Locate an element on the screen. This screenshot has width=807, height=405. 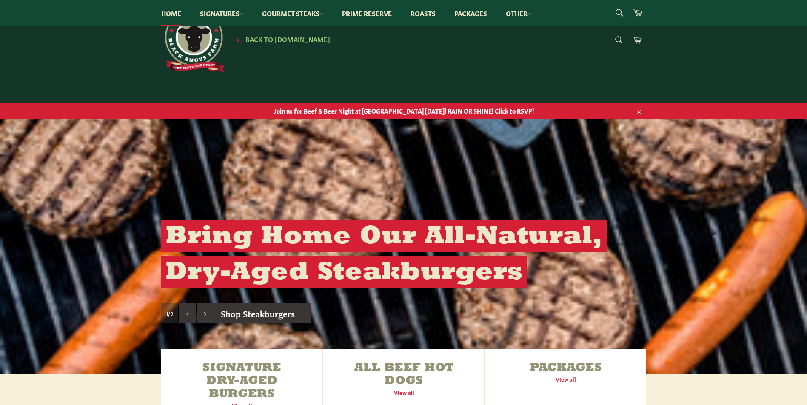
button: Next slide is located at coordinates (205, 313).